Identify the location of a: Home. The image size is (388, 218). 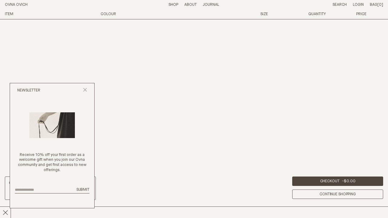
(16, 5).